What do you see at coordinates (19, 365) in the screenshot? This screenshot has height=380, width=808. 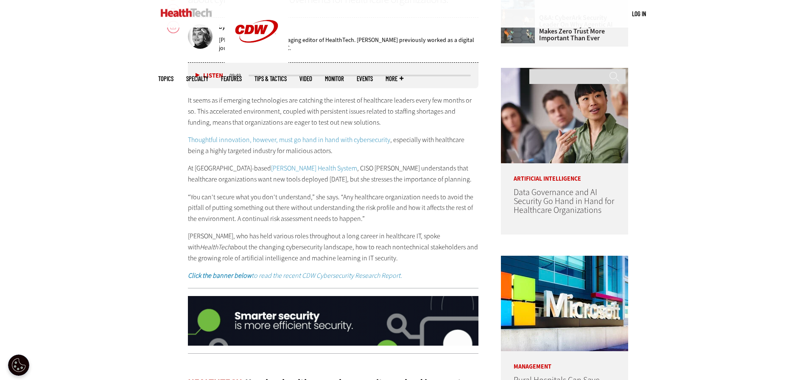 I see `div: Cookie Settings` at bounding box center [19, 365].